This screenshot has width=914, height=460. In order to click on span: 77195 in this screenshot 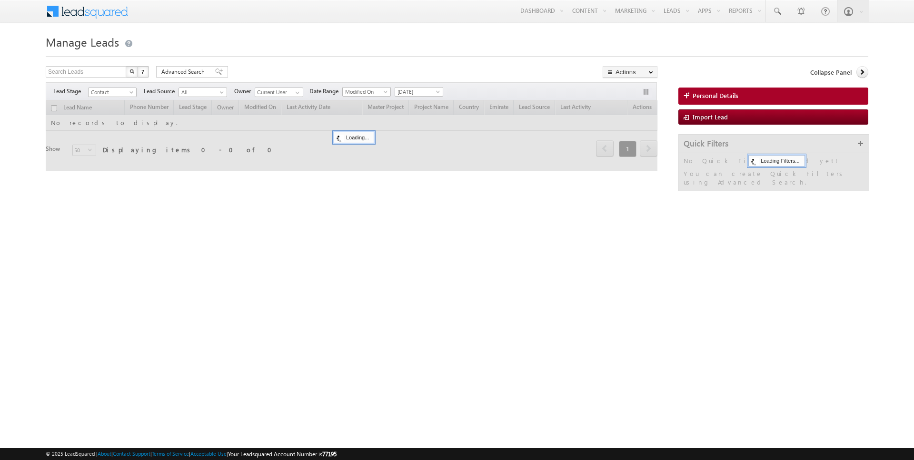, I will do `click(329, 454)`.